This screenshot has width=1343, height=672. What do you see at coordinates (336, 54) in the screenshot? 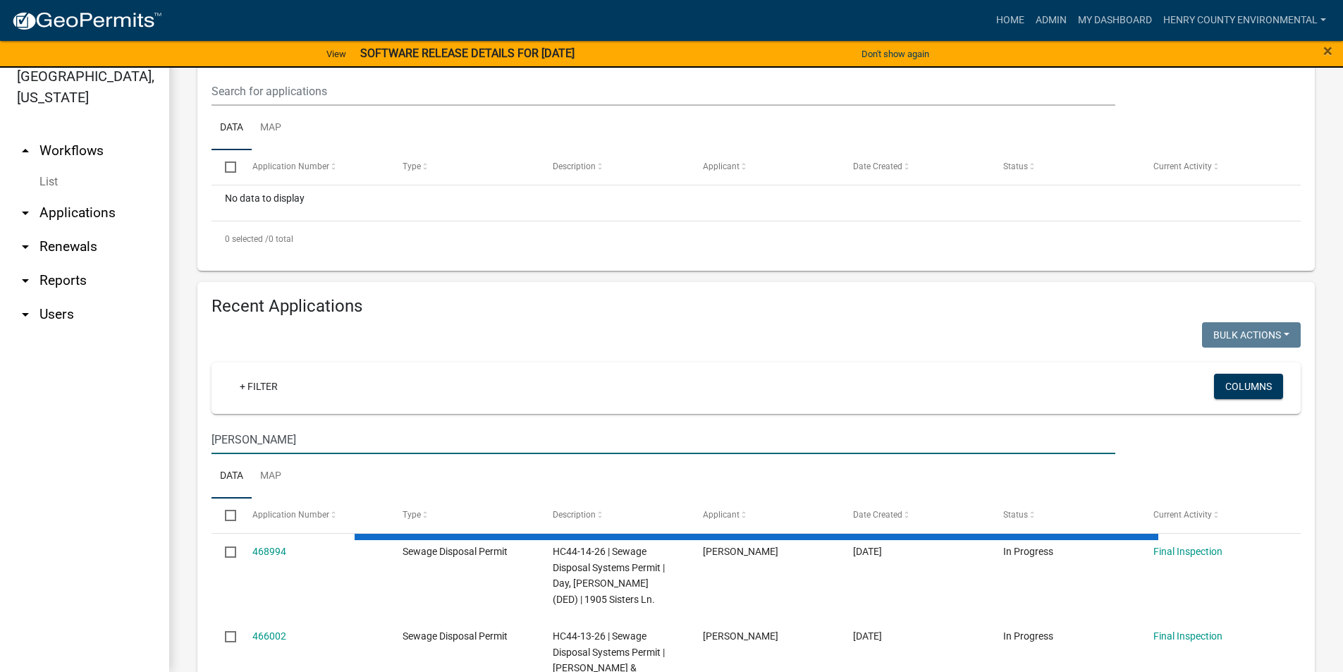
I see `a: View` at bounding box center [336, 54].